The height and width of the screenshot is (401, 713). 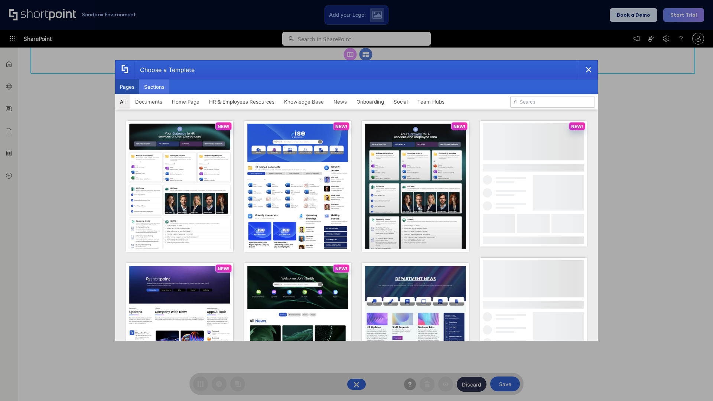 I want to click on button: All, so click(x=123, y=102).